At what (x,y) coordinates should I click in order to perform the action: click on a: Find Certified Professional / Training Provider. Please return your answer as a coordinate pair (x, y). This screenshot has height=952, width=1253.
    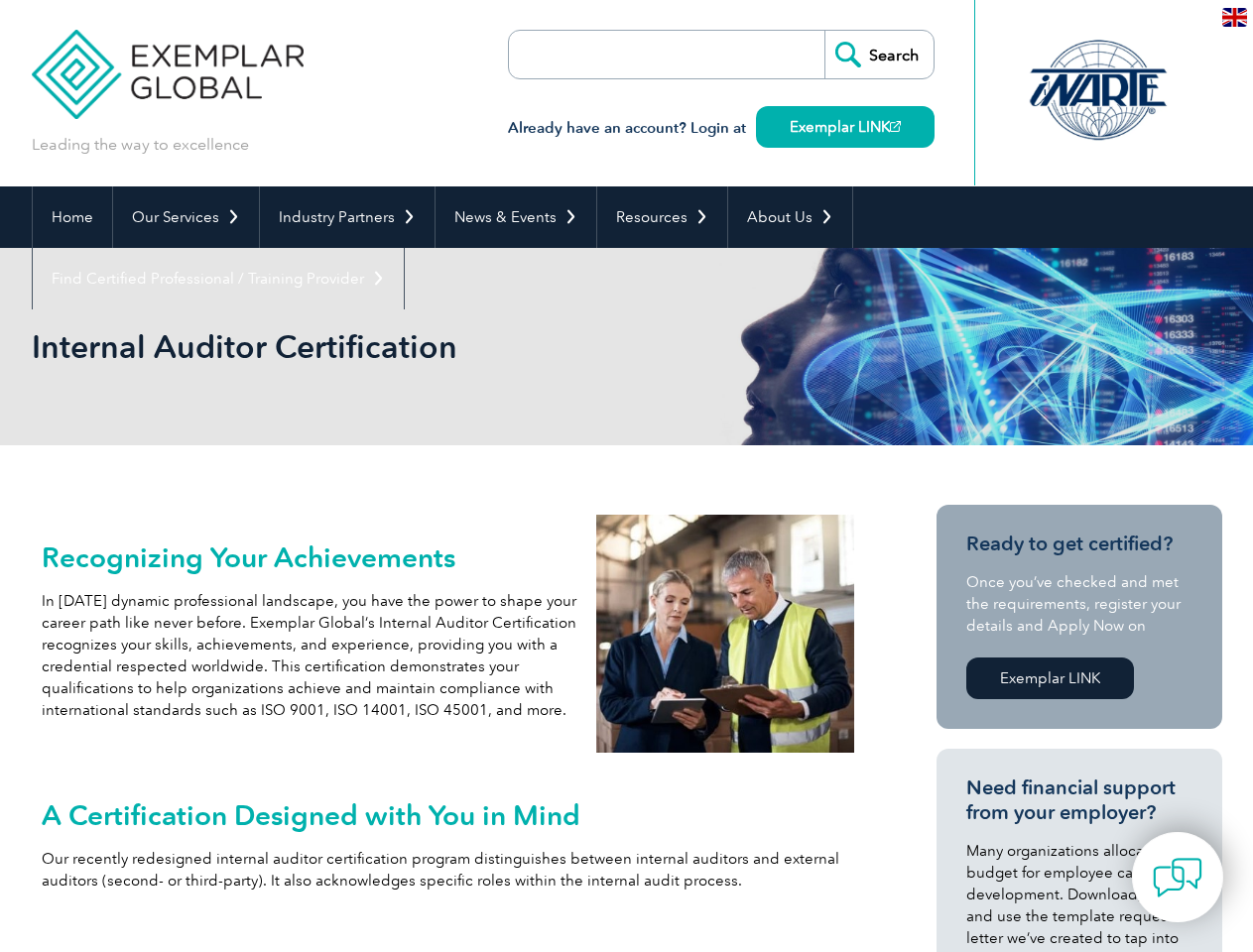
    Looking at the image, I should click on (218, 279).